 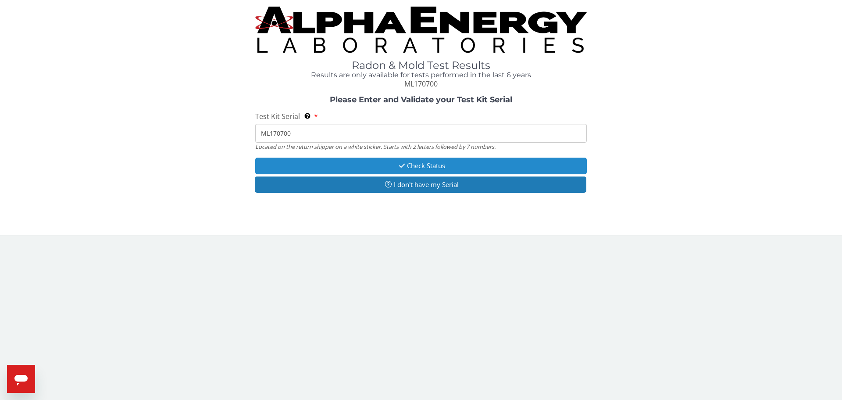 What do you see at coordinates (421, 65) in the screenshot?
I see `h1: Radon & Mold Test Results` at bounding box center [421, 65].